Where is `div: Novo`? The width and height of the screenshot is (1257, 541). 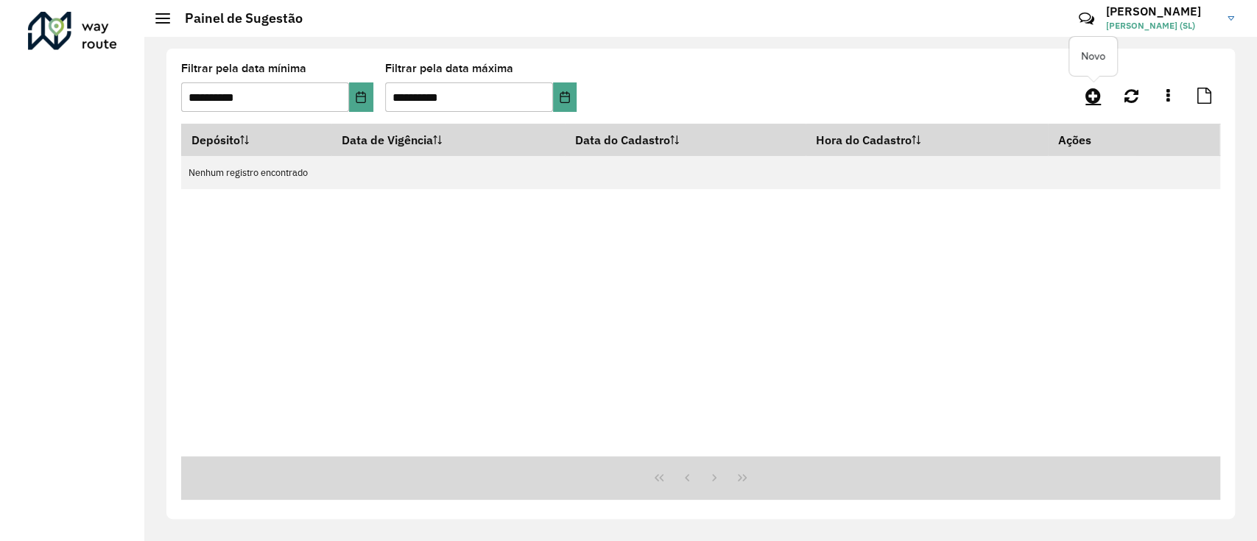 div: Novo is located at coordinates (1093, 56).